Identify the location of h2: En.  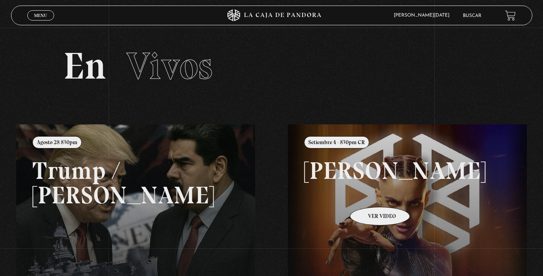
(272, 66).